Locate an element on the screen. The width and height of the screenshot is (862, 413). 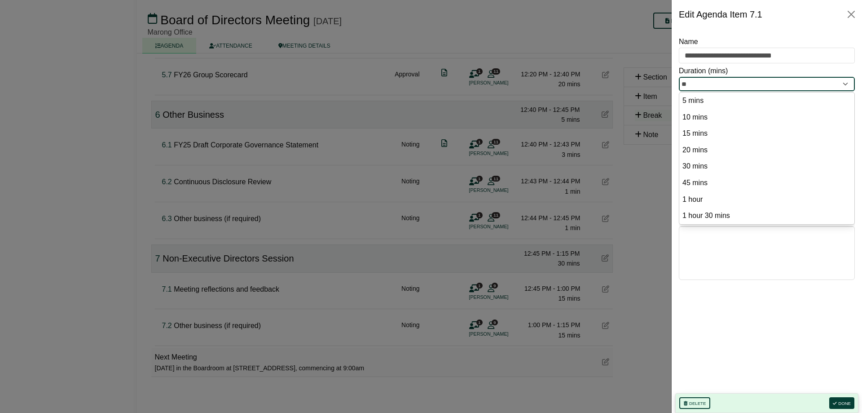
li: 60 is located at coordinates (767, 199).